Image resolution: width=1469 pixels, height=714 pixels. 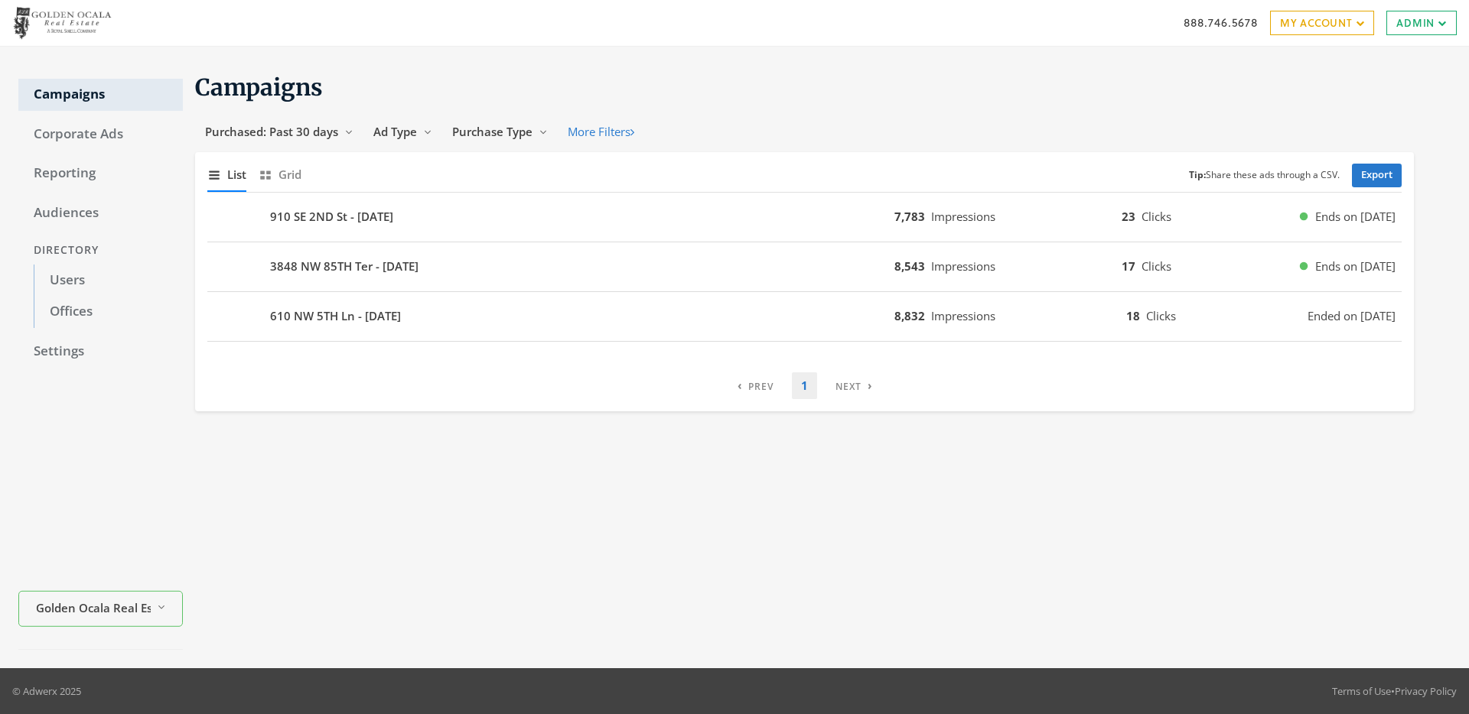 What do you see at coordinates (1133, 316) in the screenshot?
I see `b: 18` at bounding box center [1133, 316].